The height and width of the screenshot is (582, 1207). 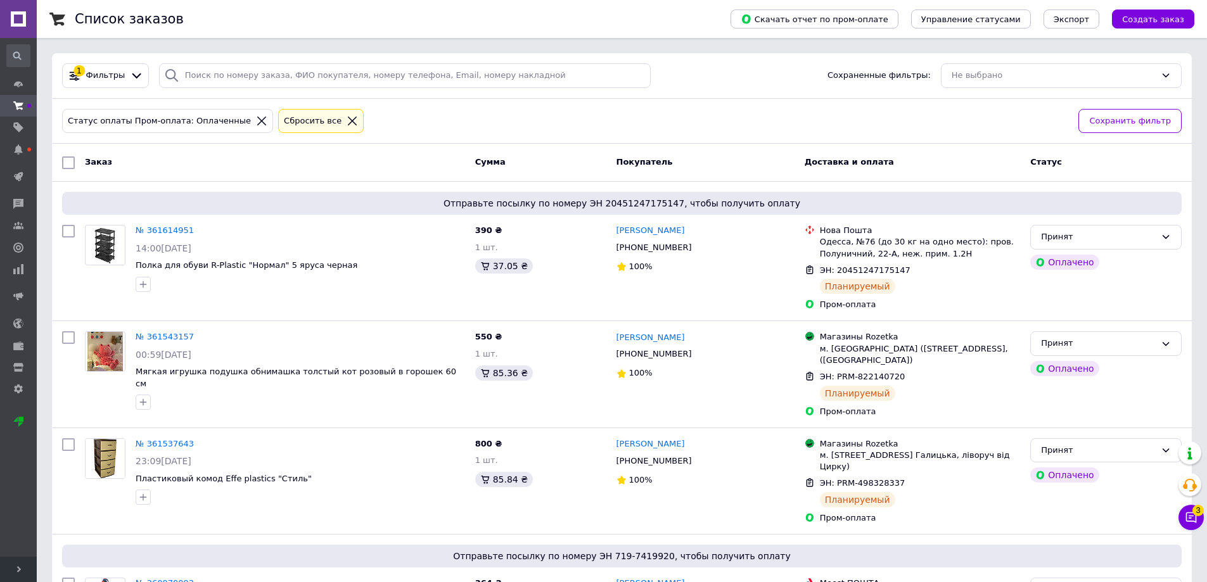 What do you see at coordinates (1130, 121) in the screenshot?
I see `span: Сохранить фильтр` at bounding box center [1130, 121].